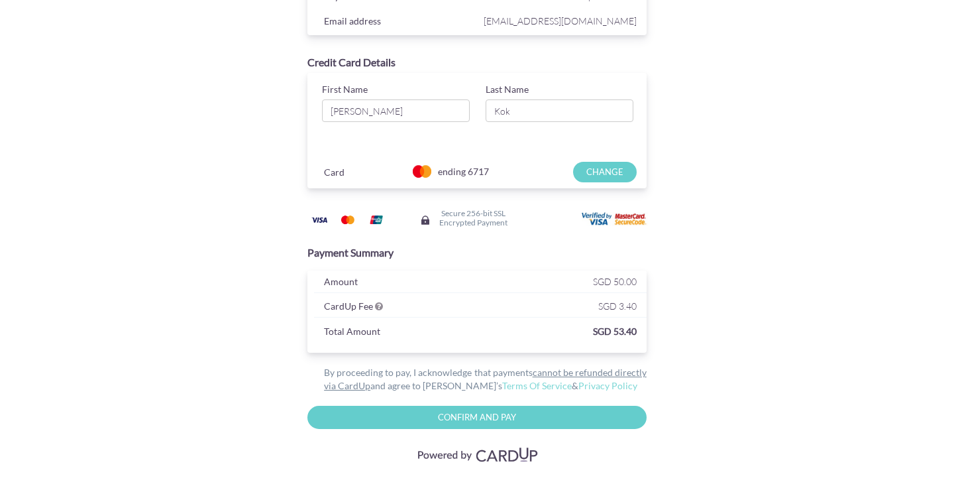 Image resolution: width=954 pixels, height=500 pixels. What do you see at coordinates (615, 281) in the screenshot?
I see `span: SGD 50.00` at bounding box center [615, 281].